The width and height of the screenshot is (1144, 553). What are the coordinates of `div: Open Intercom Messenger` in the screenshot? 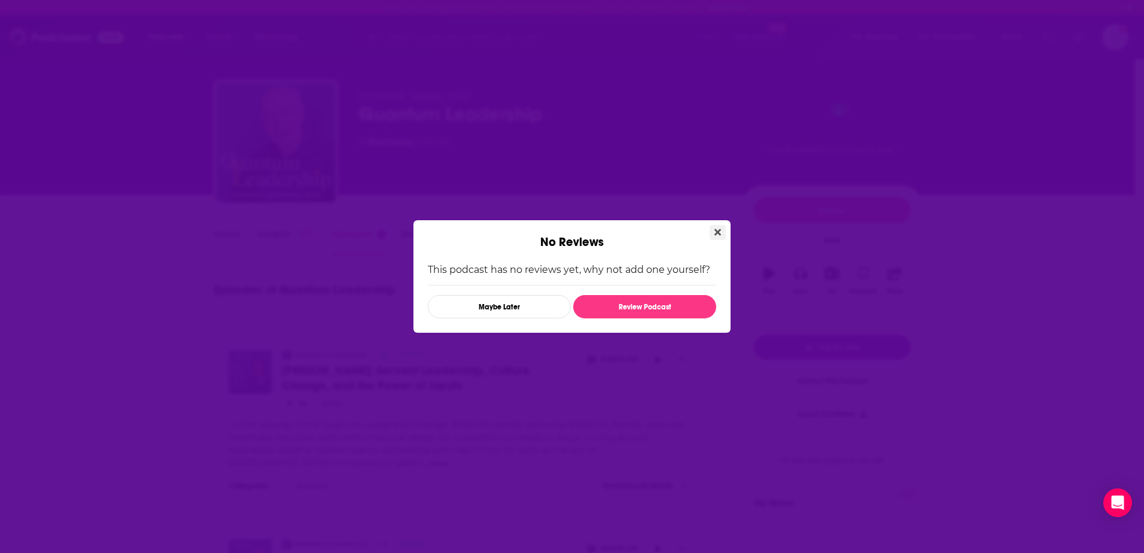 It's located at (1118, 503).